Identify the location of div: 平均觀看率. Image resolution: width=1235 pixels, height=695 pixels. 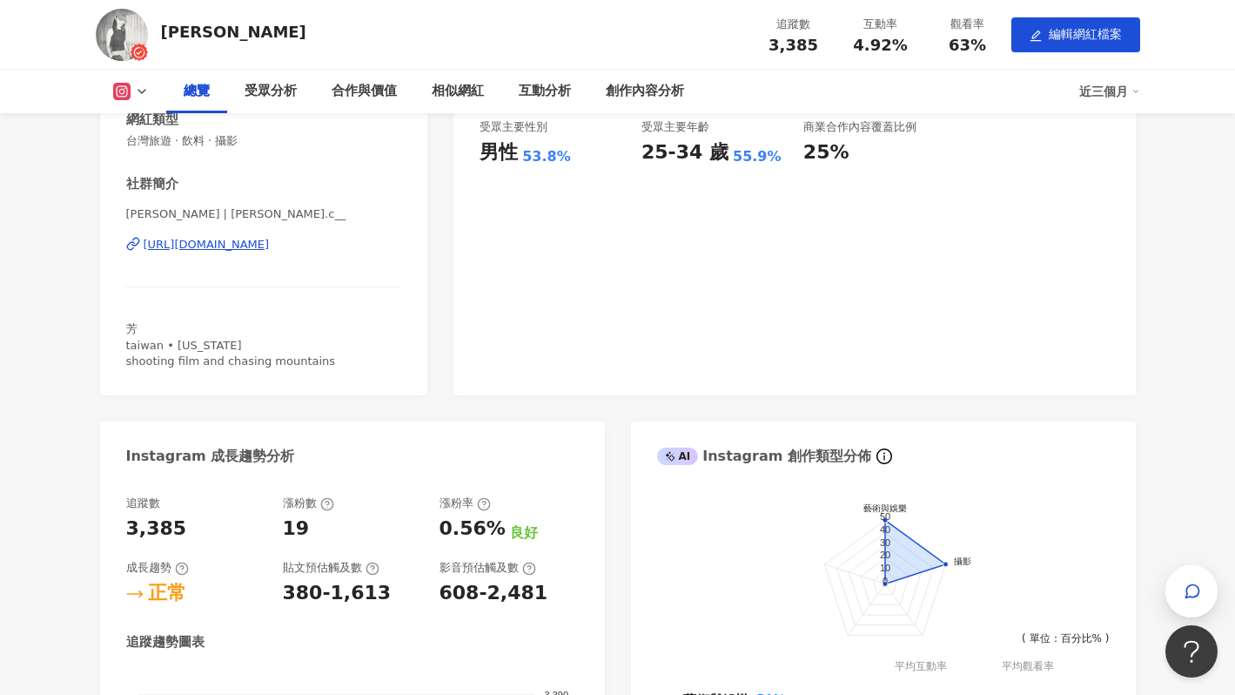
(1056, 666).